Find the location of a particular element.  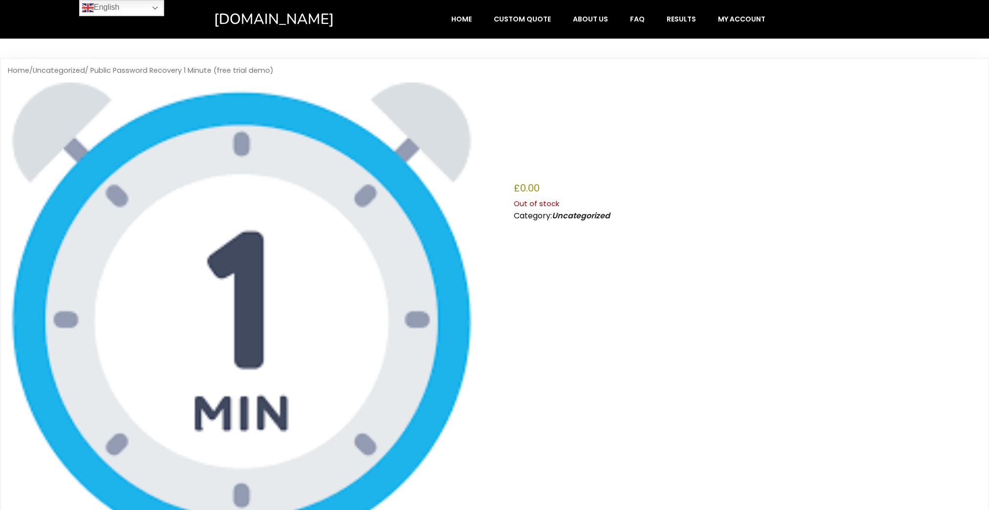

span: Custom Quote is located at coordinates (522, 19).